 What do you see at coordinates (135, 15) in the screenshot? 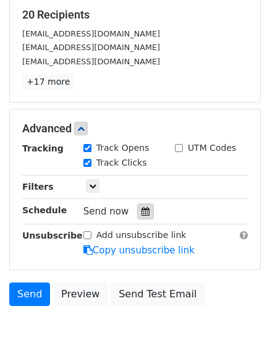
I see `h5: 20 Recipients` at bounding box center [135, 15].